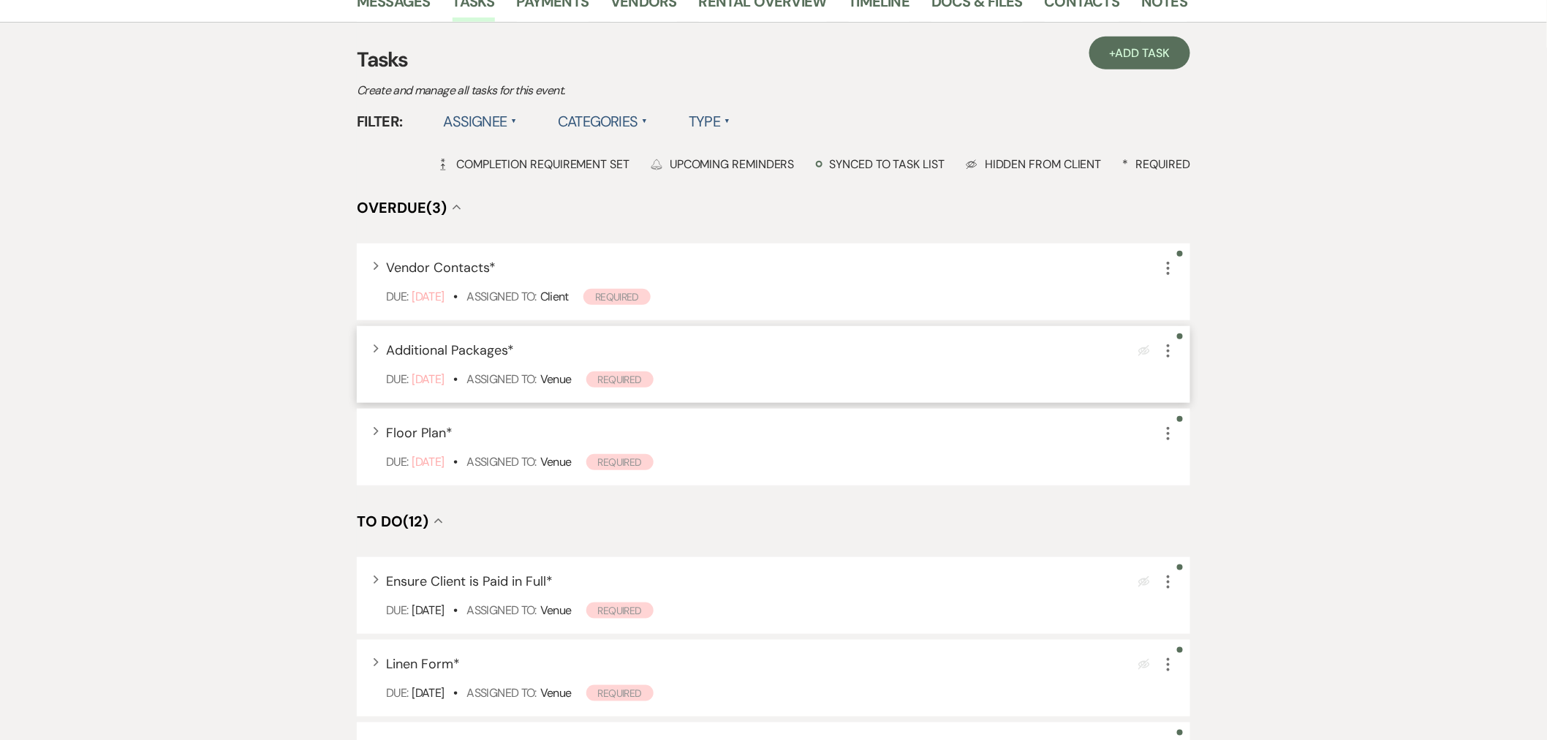  I want to click on span: Filter:, so click(379, 121).